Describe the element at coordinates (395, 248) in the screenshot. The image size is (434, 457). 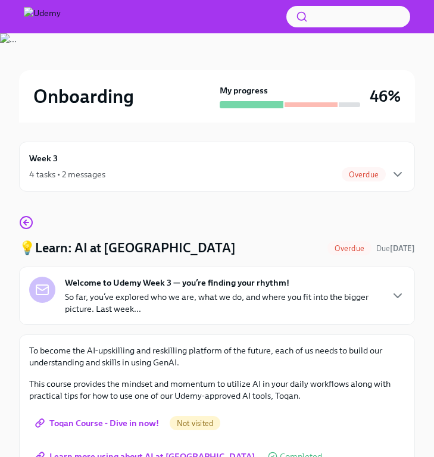
I see `span: Due` at that location.